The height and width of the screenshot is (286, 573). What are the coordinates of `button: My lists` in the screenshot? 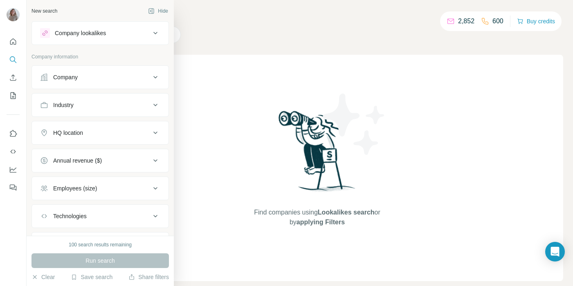 It's located at (13, 96).